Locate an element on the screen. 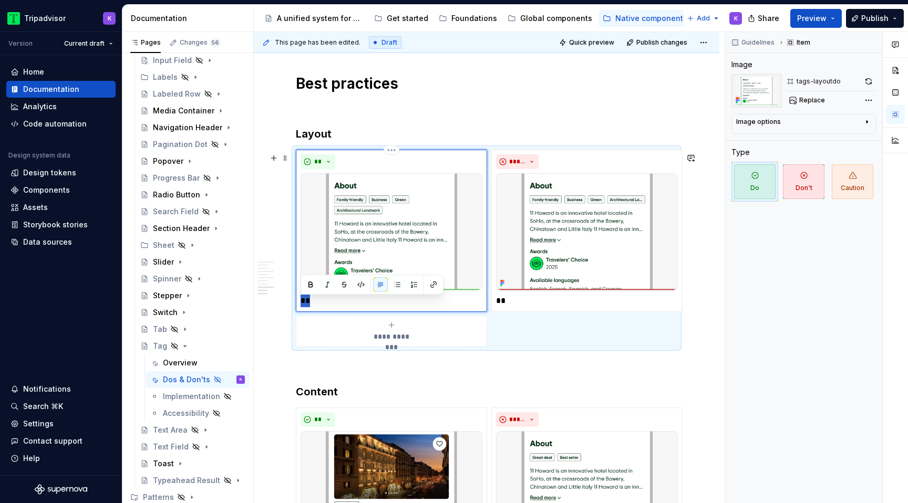 This screenshot has width=908, height=503. a: Global components is located at coordinates (549, 18).